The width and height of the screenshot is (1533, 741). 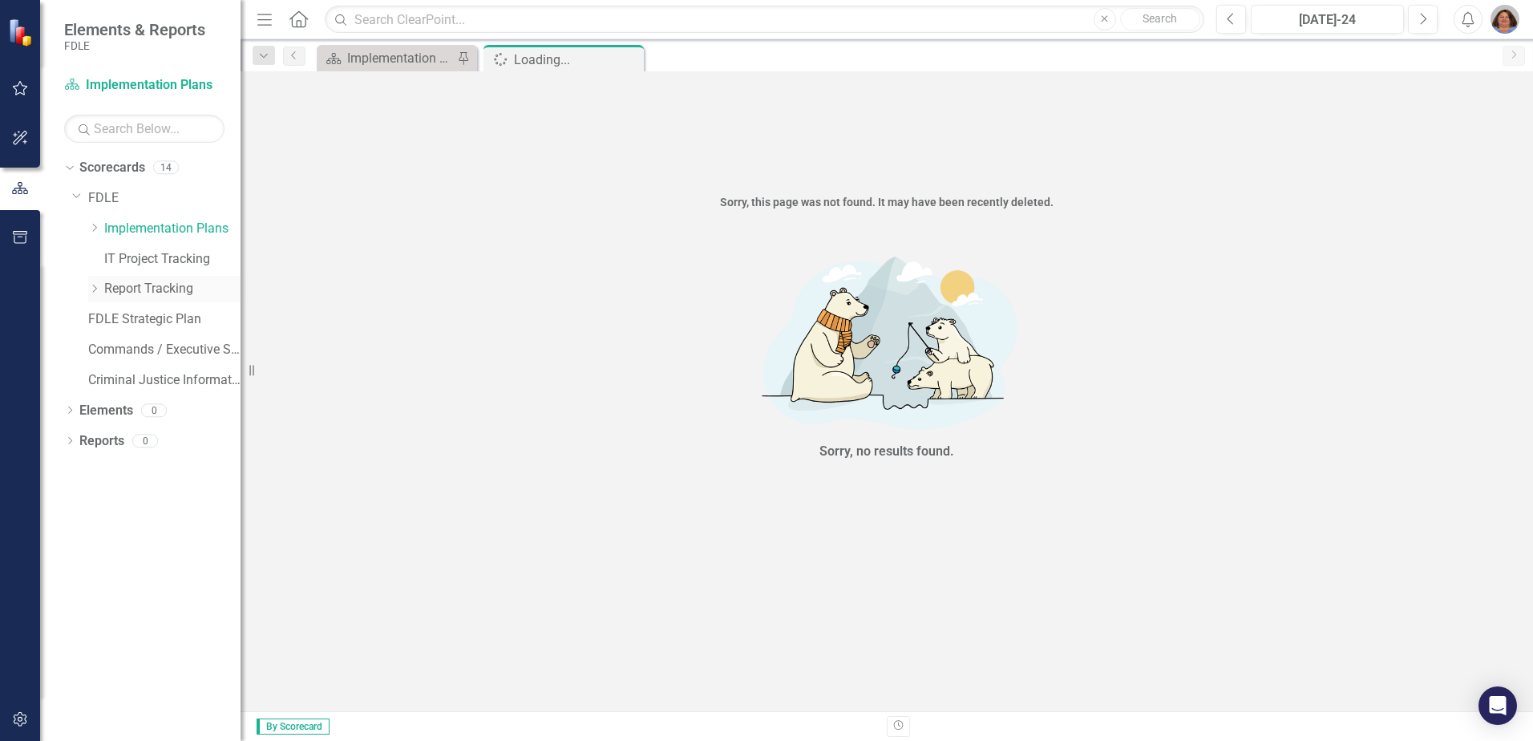 I want to click on div: Sorry, no results found., so click(x=887, y=451).